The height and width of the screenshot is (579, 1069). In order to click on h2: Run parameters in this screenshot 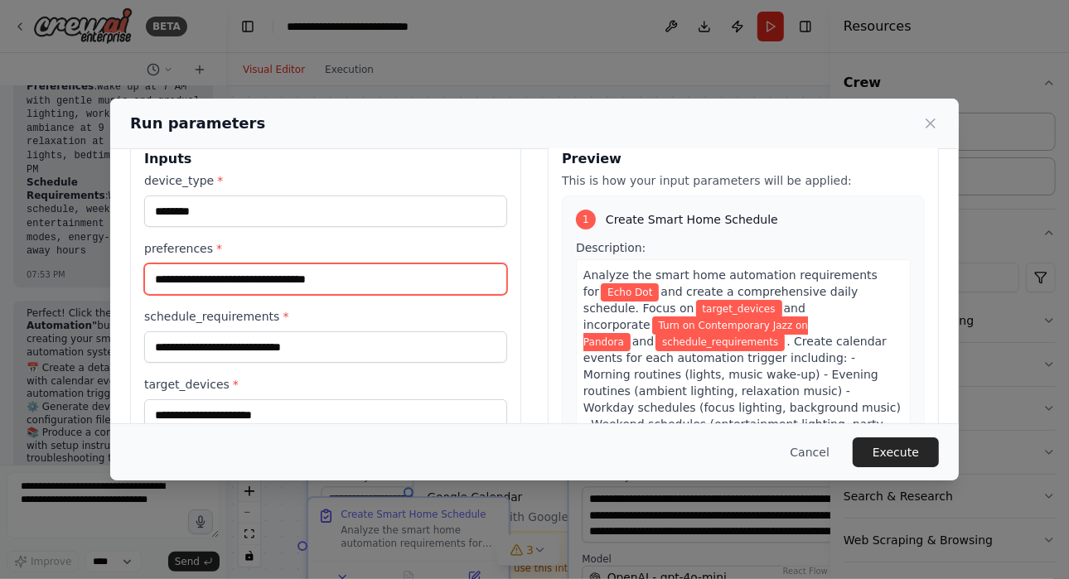, I will do `click(197, 123)`.